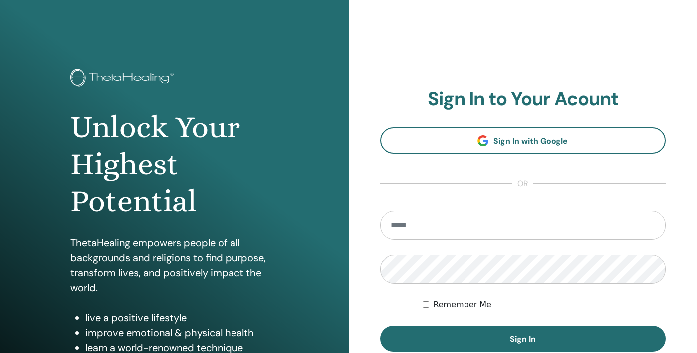 Image resolution: width=697 pixels, height=353 pixels. I want to click on span: Sign In, so click(523, 338).